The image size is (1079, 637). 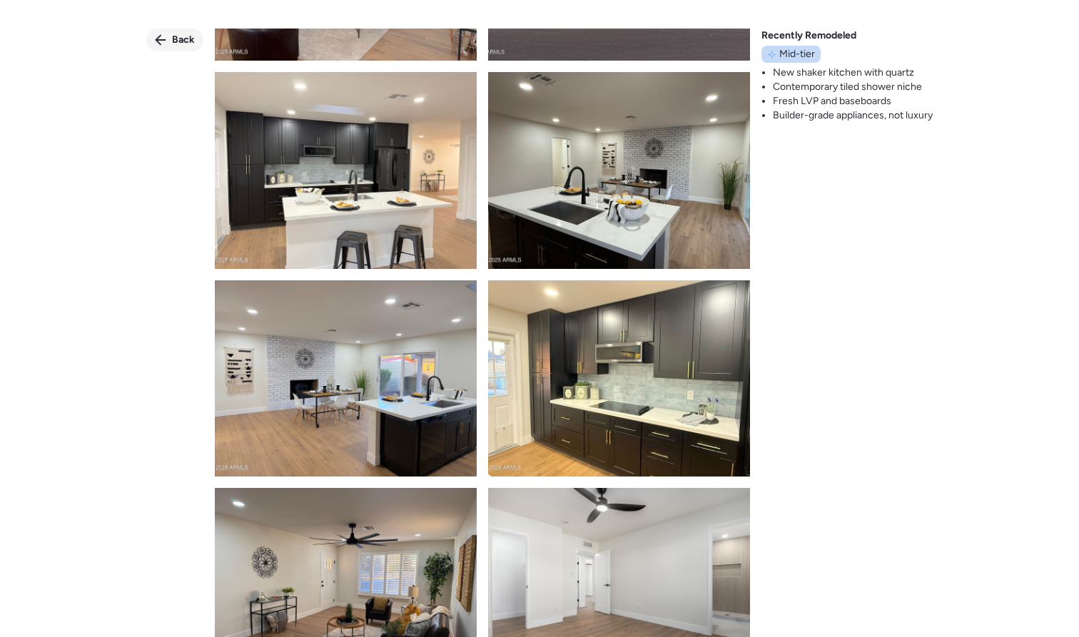 I want to click on li: Fresh LVP and baseboards, so click(x=853, y=101).